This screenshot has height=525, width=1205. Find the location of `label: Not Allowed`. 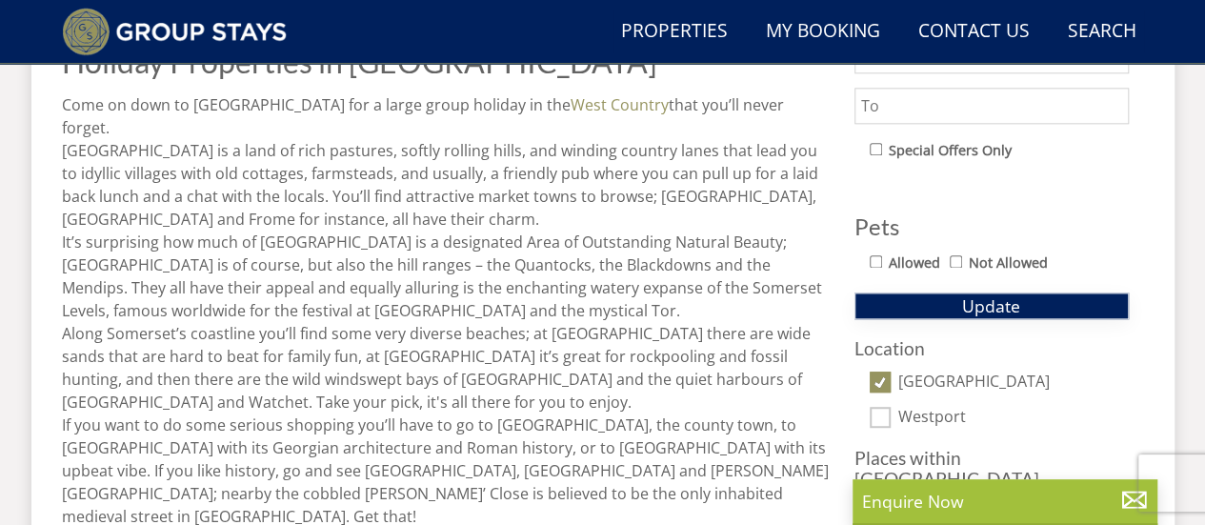

label: Not Allowed is located at coordinates (1007, 263).